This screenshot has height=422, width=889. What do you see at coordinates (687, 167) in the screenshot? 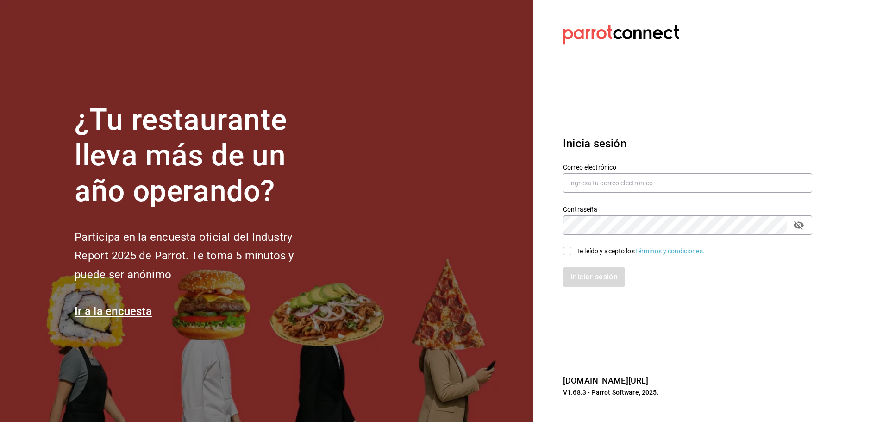
I see `label: Correo electrónico` at bounding box center [687, 167].